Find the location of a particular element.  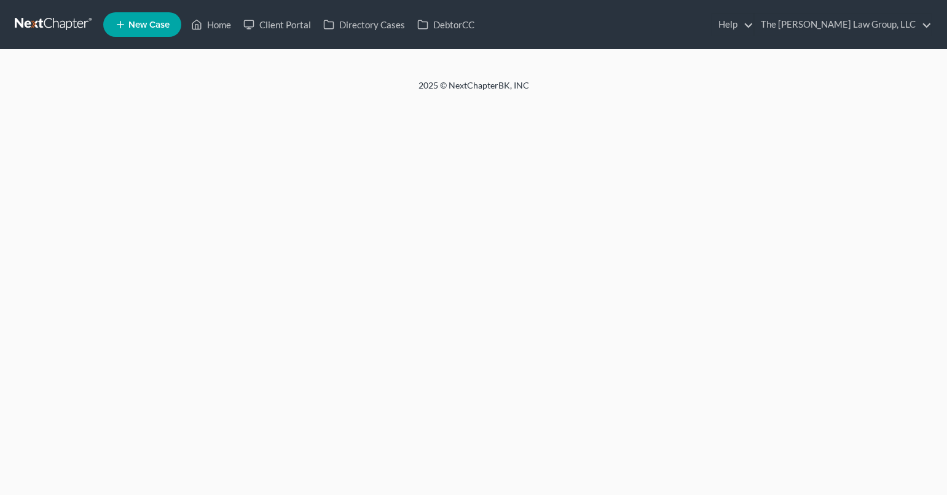

a: Directory Cases is located at coordinates (364, 25).